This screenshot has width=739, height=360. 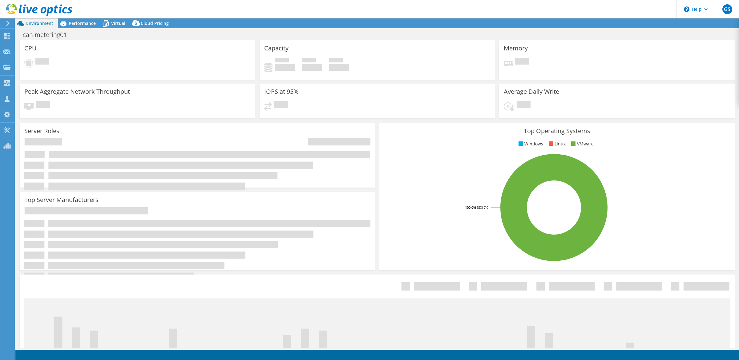 What do you see at coordinates (530, 144) in the screenshot?
I see `li: Windows` at bounding box center [530, 144].